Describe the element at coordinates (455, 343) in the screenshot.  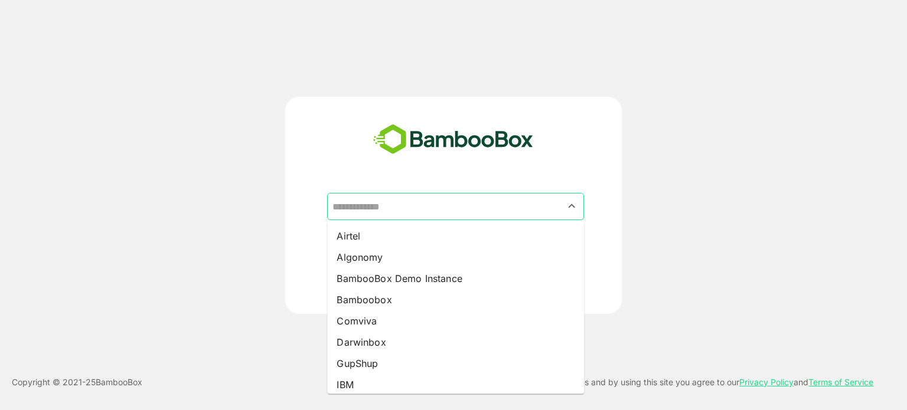
I see `li: Darwinbox` at that location.